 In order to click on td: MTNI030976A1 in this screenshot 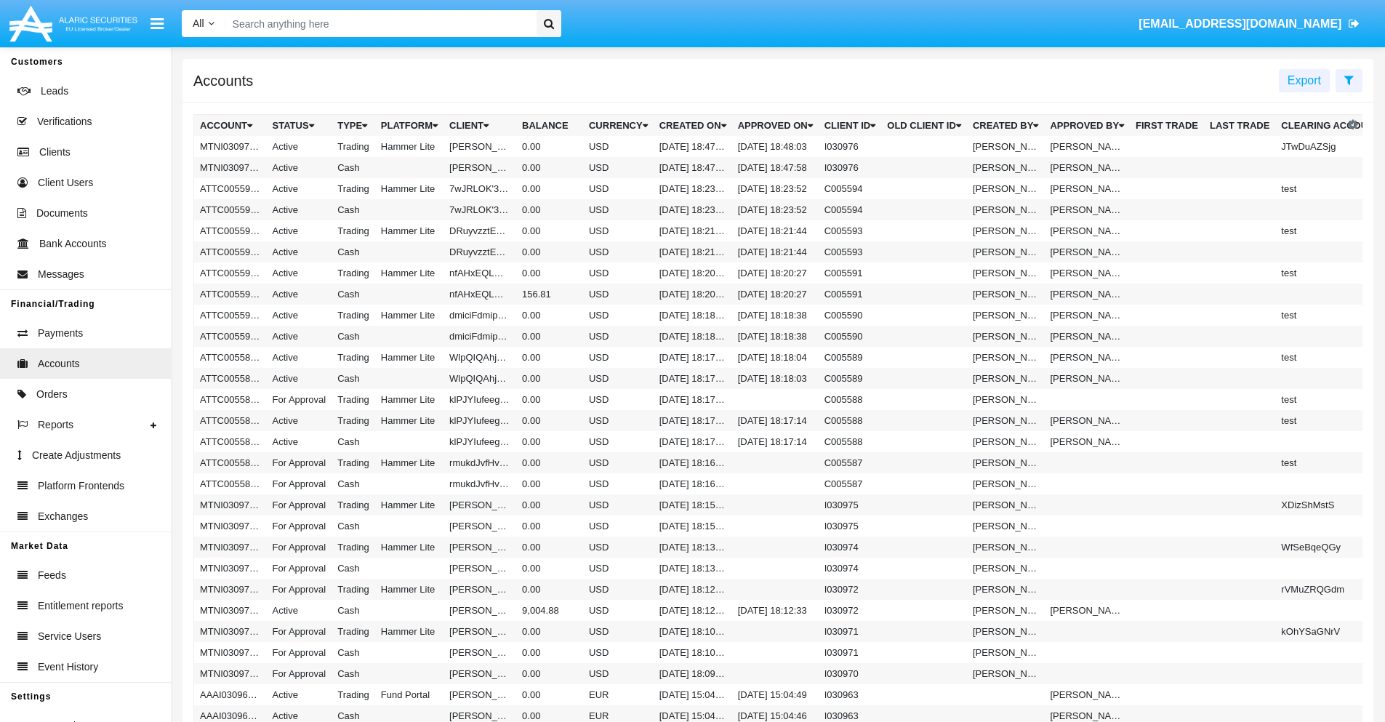, I will do `click(230, 146)`.